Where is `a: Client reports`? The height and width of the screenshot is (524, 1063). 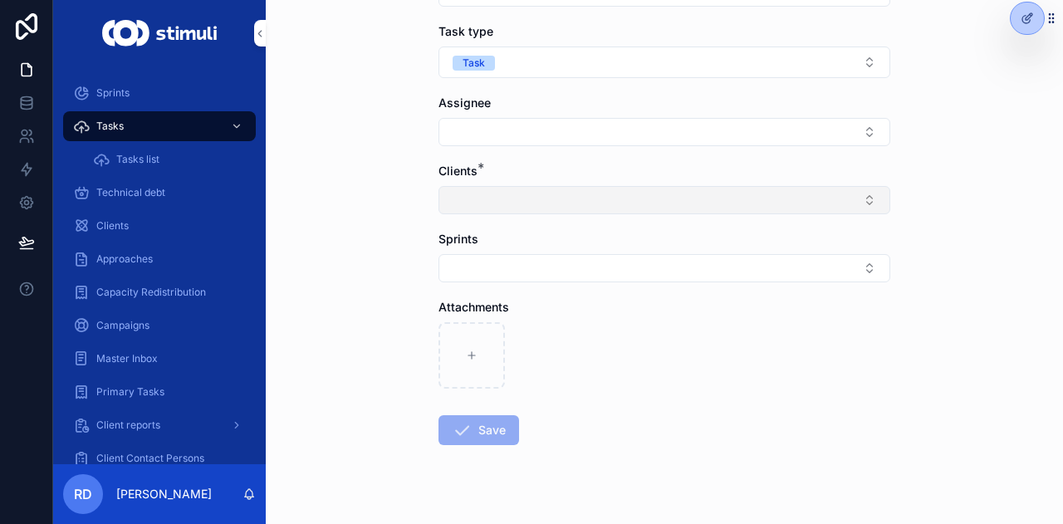 a: Client reports is located at coordinates (159, 425).